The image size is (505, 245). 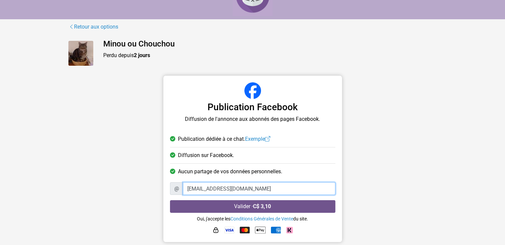 I want to click on span: Publication dédiée à ce chat., so click(x=224, y=139).